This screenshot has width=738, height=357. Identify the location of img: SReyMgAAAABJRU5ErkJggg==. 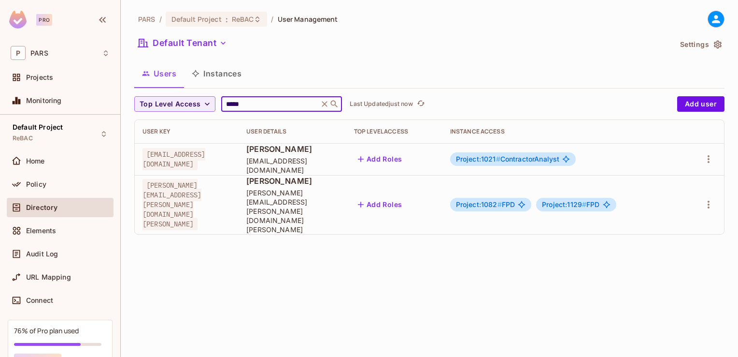
(18, 19).